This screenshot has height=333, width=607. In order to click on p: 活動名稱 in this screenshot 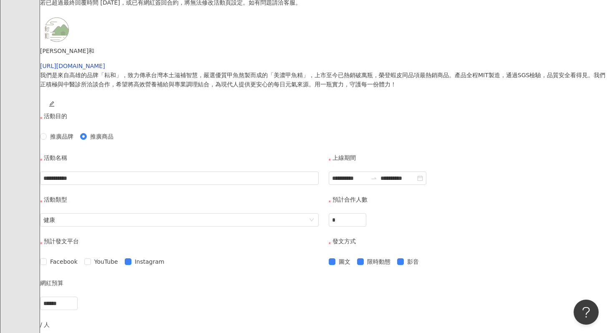, I will do `click(55, 158)`.